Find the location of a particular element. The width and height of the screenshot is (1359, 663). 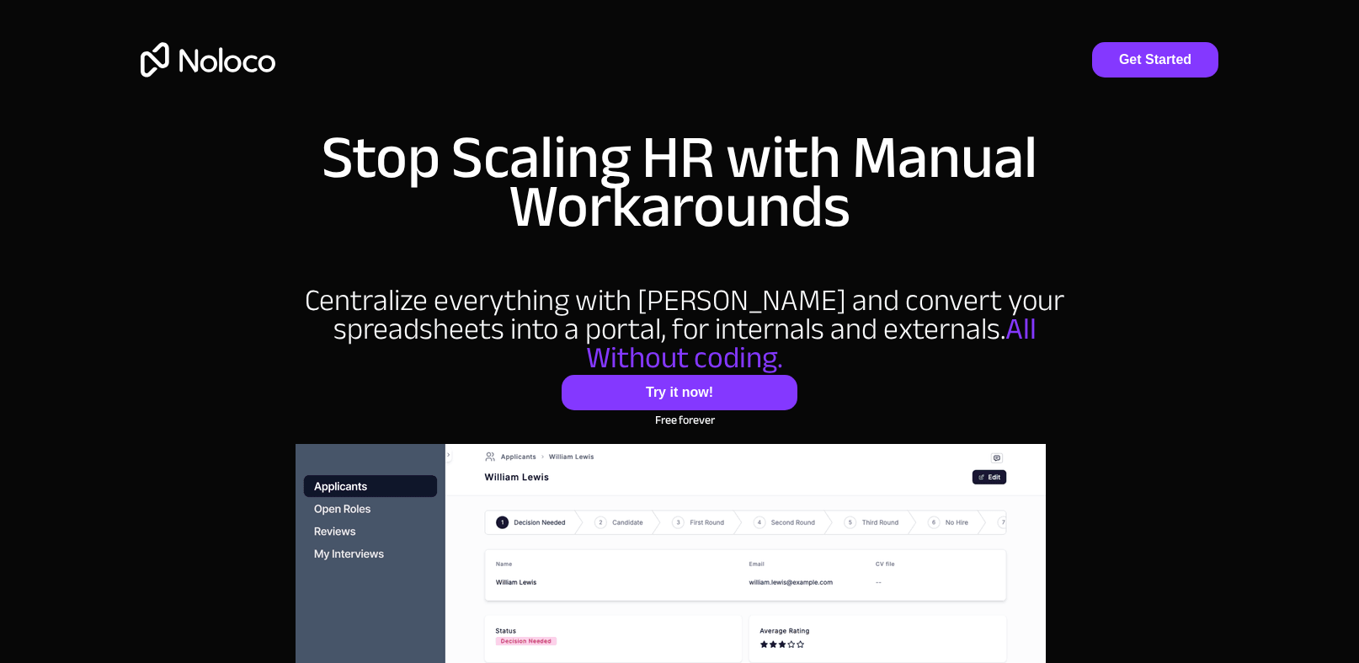

a: Get Started is located at coordinates (1156, 60).